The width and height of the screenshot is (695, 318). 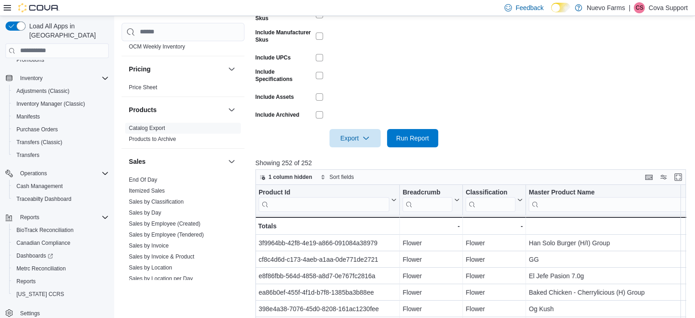 I want to click on span: Sort fields, so click(x=341, y=177).